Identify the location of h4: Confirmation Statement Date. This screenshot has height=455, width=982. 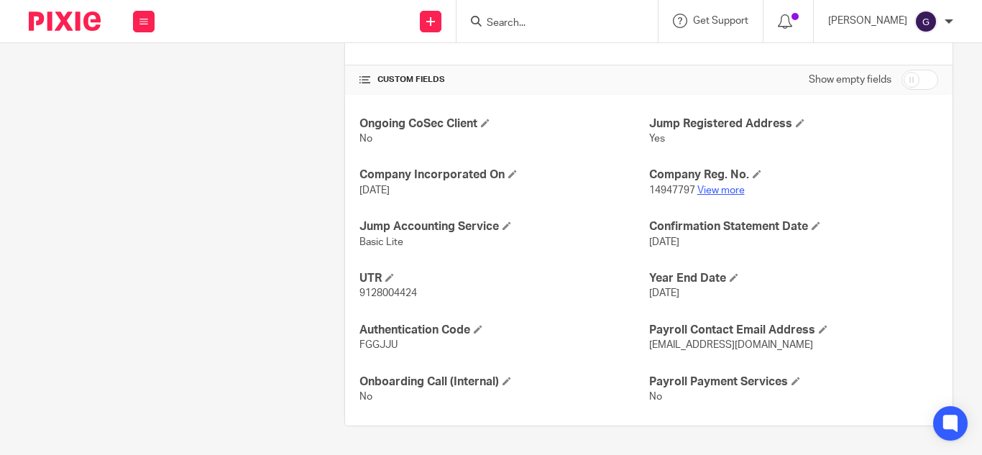
(794, 227).